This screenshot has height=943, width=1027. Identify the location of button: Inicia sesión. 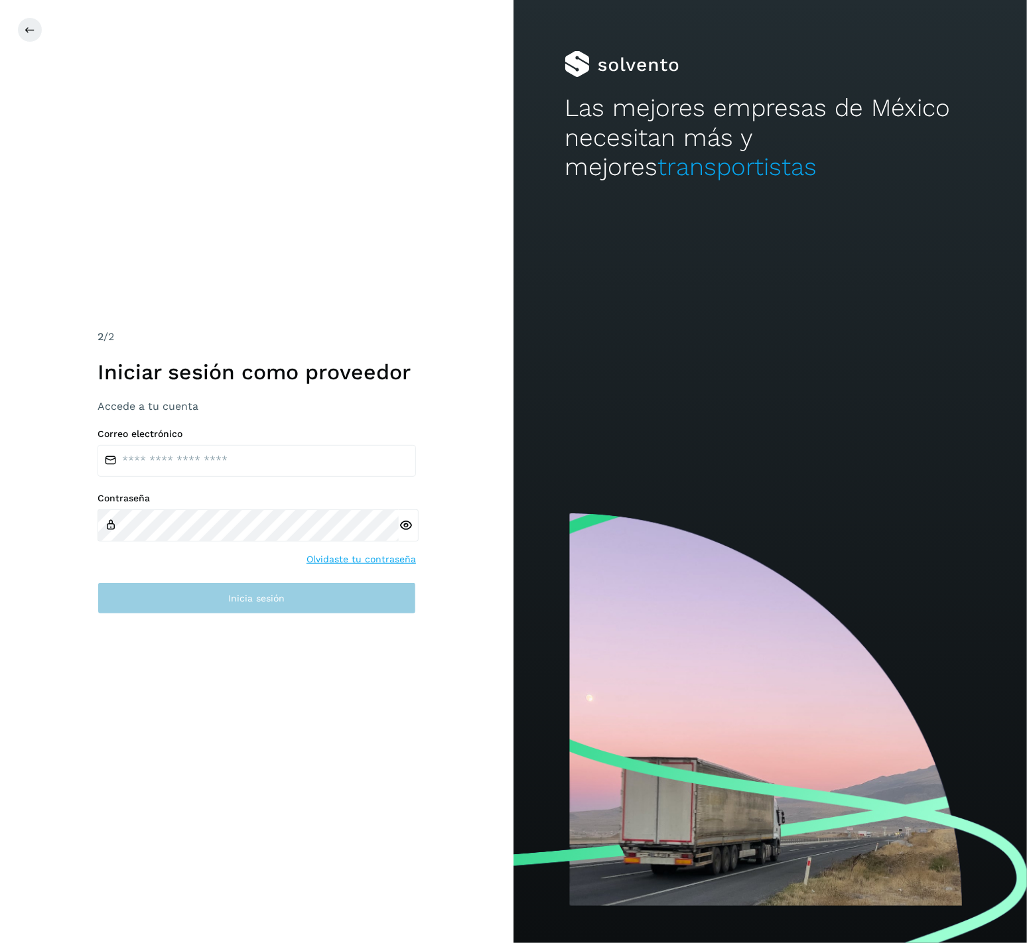
(257, 598).